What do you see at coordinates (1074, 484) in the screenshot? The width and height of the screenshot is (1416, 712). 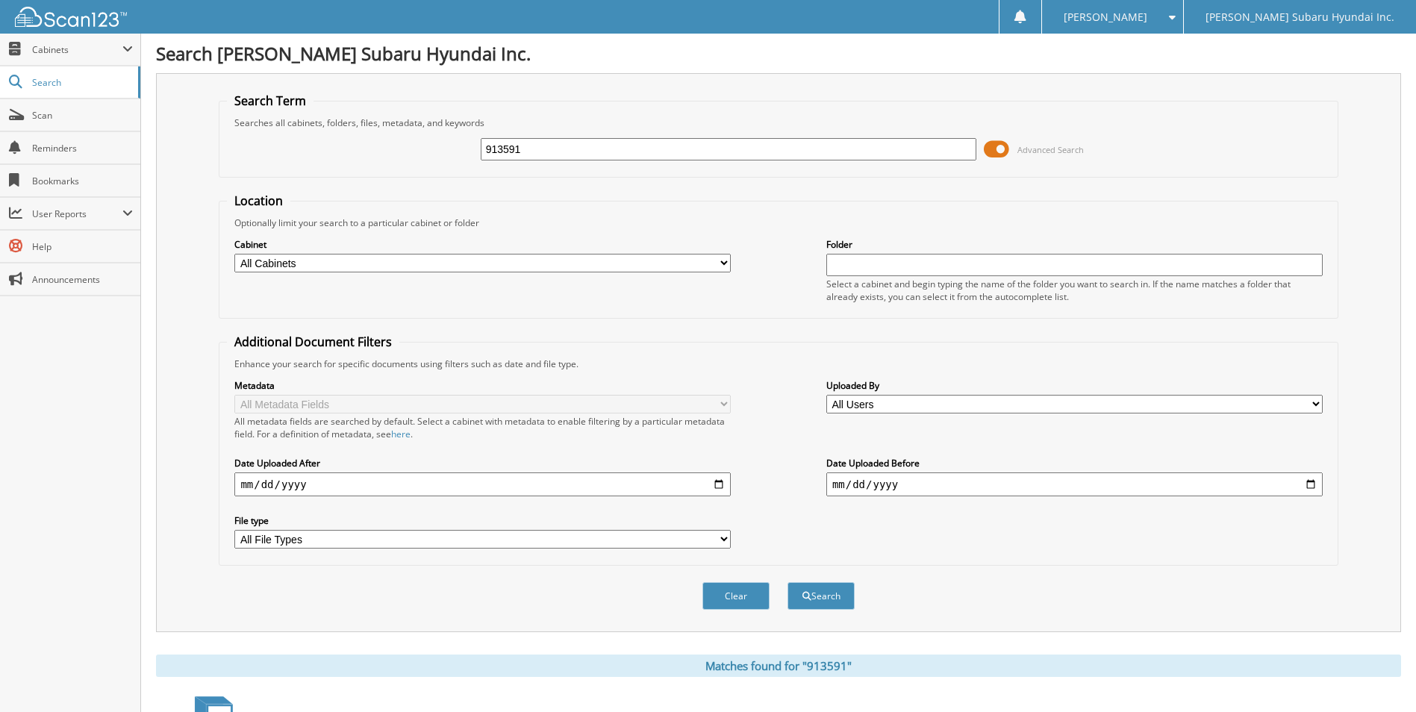 I see `input: end` at bounding box center [1074, 484].